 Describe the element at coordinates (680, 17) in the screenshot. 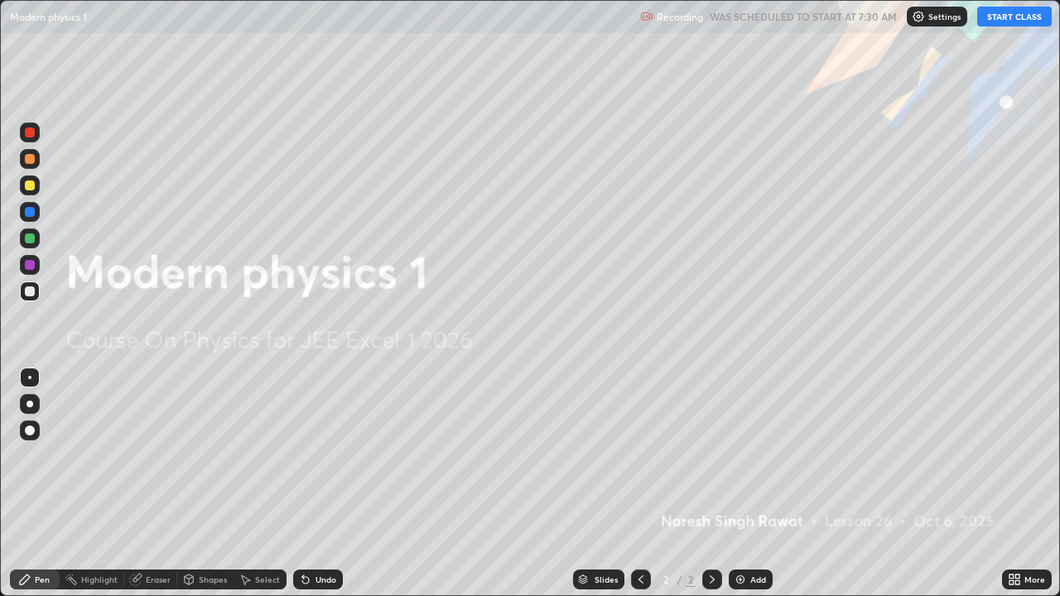

I see `p: Recording` at that location.